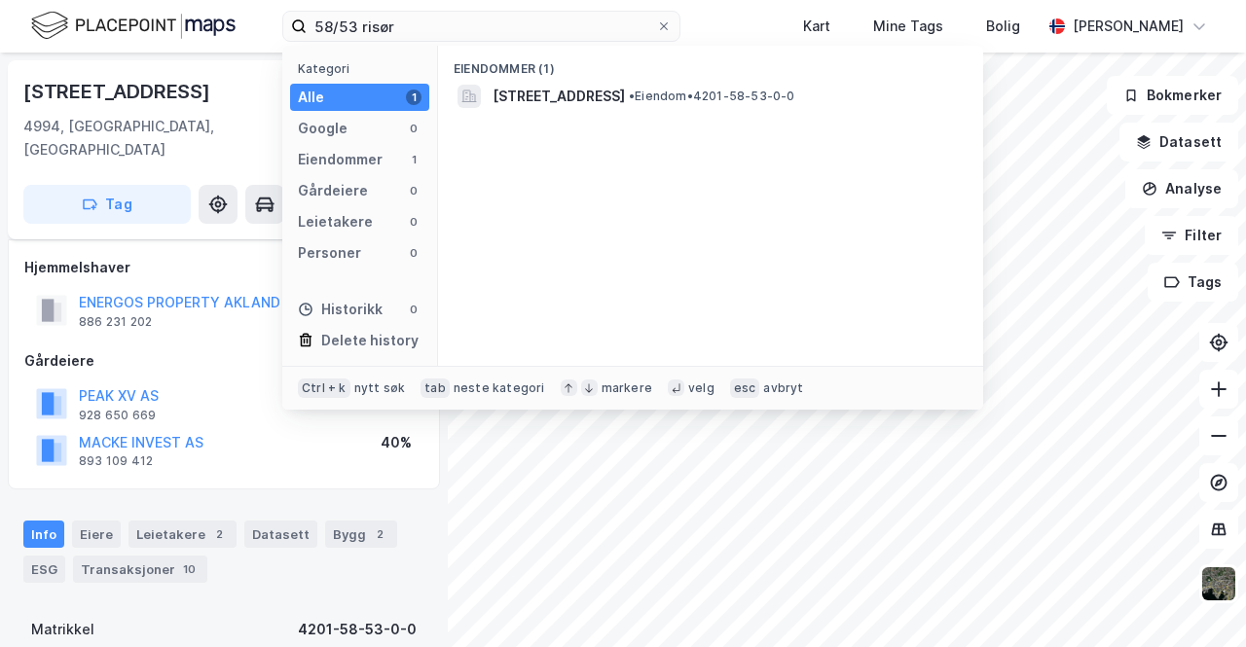 Image resolution: width=1246 pixels, height=647 pixels. Describe the element at coordinates (908, 26) in the screenshot. I see `div: Mine Tags` at that location.